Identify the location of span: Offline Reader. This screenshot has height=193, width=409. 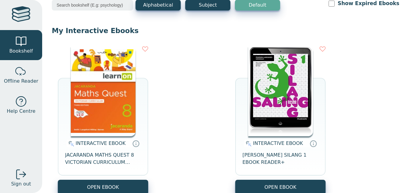
(21, 81).